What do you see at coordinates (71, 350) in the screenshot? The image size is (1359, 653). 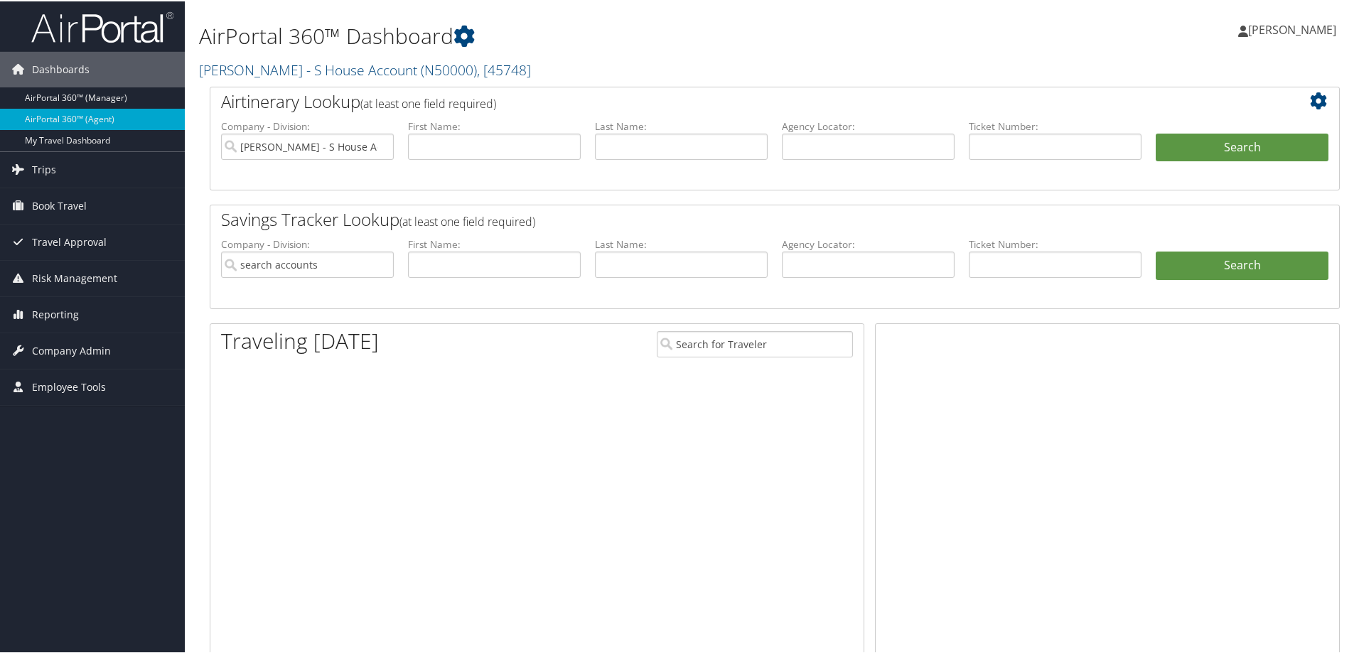 I see `span: Company Admin` at bounding box center [71, 350].